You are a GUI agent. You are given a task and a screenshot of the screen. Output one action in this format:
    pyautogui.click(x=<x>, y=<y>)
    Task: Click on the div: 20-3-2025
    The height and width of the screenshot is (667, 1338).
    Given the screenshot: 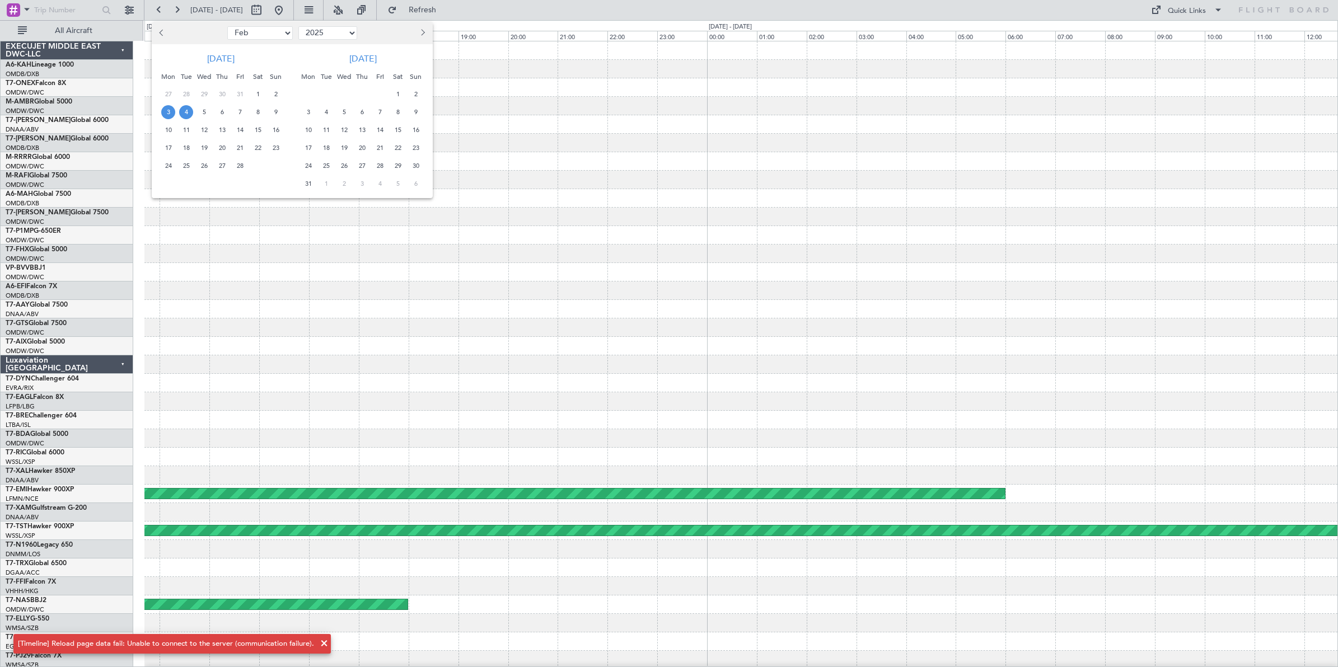 What is the action you would take?
    pyautogui.click(x=362, y=148)
    